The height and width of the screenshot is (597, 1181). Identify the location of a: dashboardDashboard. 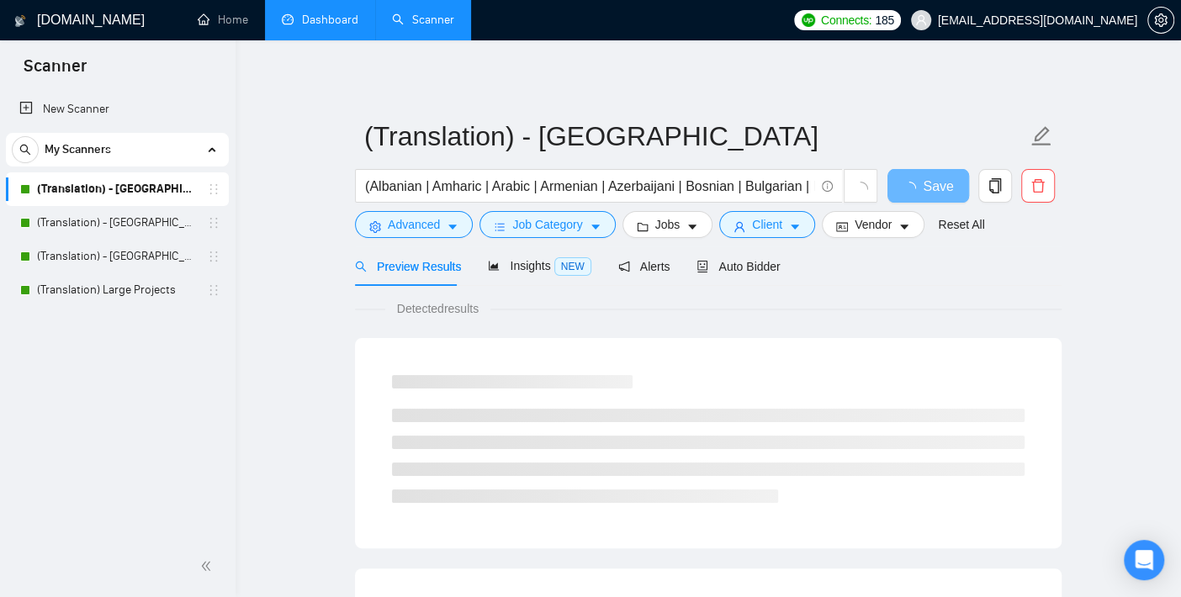
(320, 19).